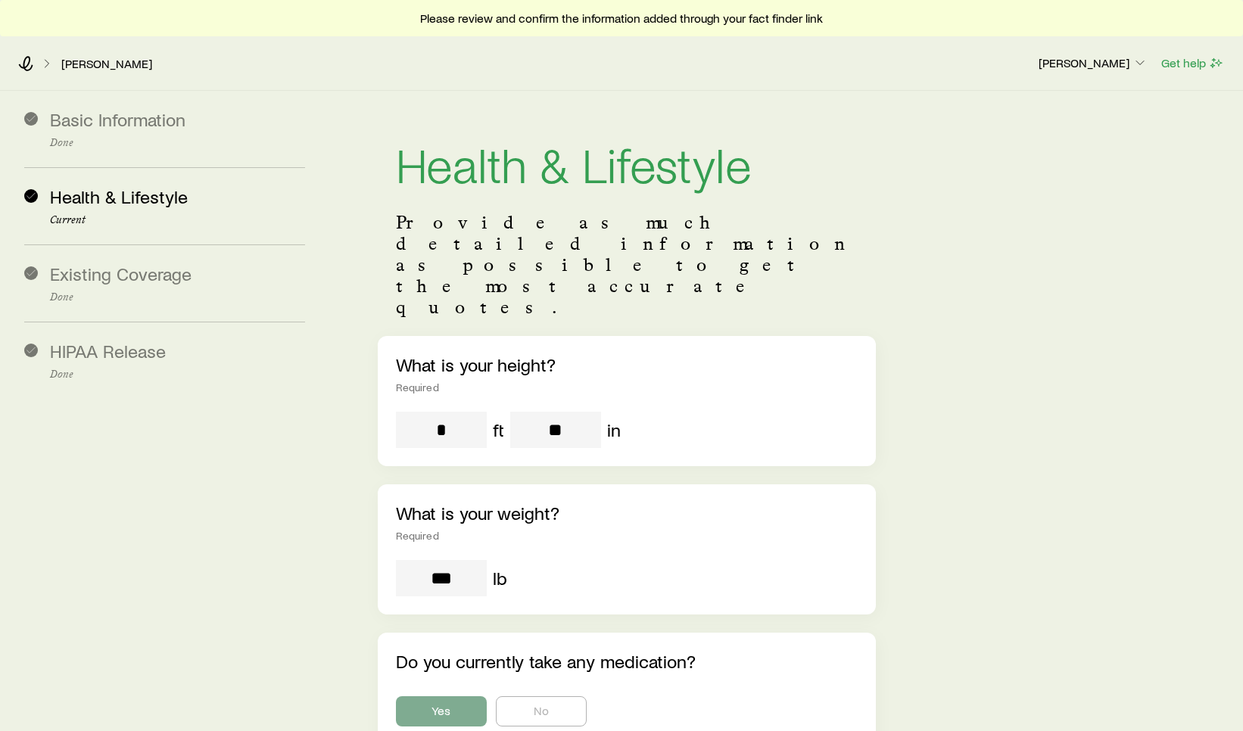 The width and height of the screenshot is (1243, 731). Describe the element at coordinates (498, 430) in the screenshot. I see `div: ft` at that location.